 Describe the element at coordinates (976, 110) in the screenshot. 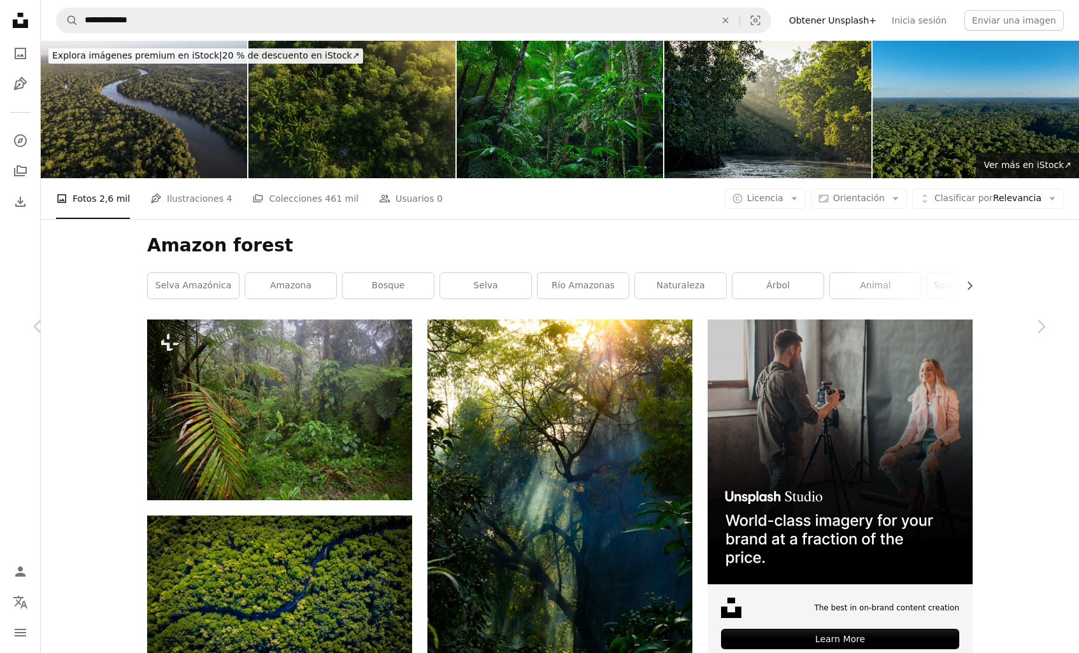

I see `img: Impresionante paisaje de la selva amazónica en el estado de Amazonas, Brasil.` at that location.